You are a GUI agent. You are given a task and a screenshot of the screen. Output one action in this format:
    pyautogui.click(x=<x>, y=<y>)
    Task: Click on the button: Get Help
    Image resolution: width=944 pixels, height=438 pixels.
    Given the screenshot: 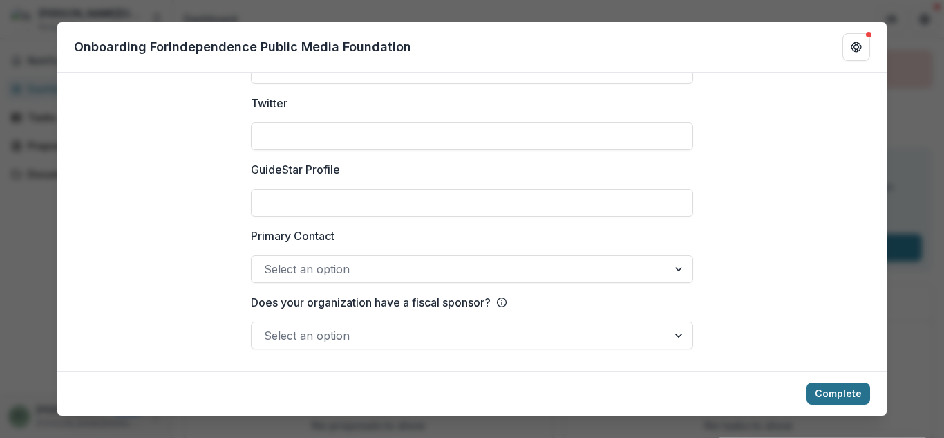 What is the action you would take?
    pyautogui.click(x=857, y=47)
    